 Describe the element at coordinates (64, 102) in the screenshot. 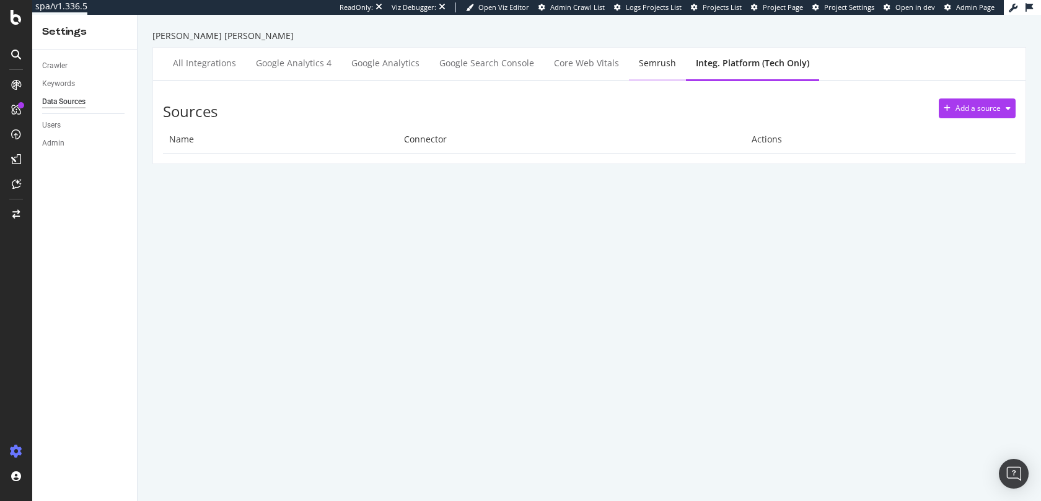

I see `div: Data Sources` at that location.